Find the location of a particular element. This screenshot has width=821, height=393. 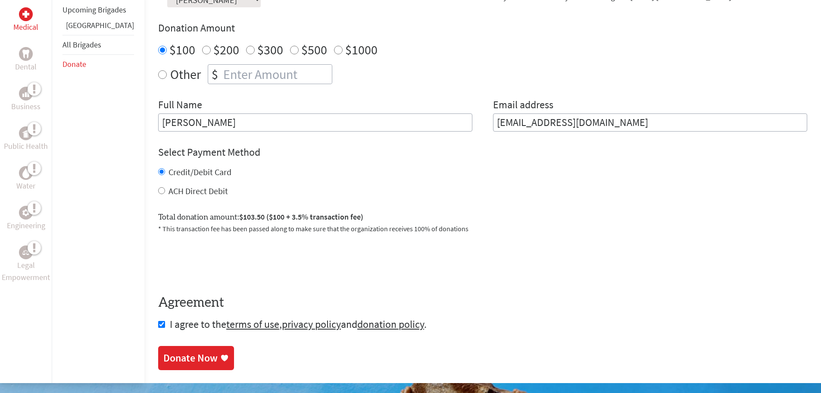

div: Dental is located at coordinates (26, 54).